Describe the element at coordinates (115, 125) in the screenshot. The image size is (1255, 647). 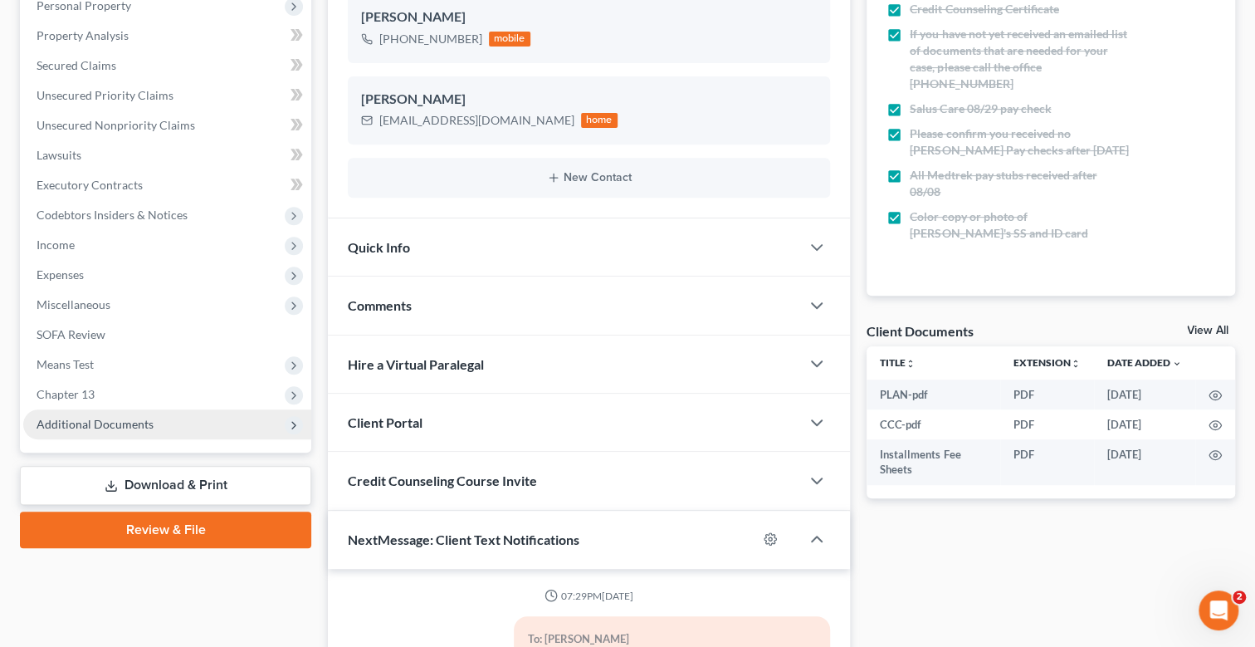
I see `span: Unsecured Nonpriority Claims` at that location.